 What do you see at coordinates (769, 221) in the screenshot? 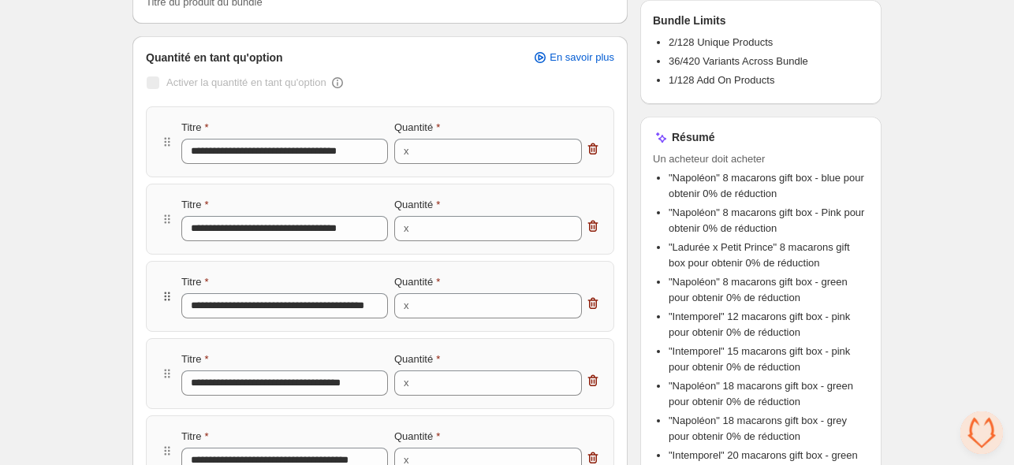
I see `li: "Napoléon" 8 macarons gift box - Pink pour obtenir 0% de réduction` at bounding box center [769, 221].